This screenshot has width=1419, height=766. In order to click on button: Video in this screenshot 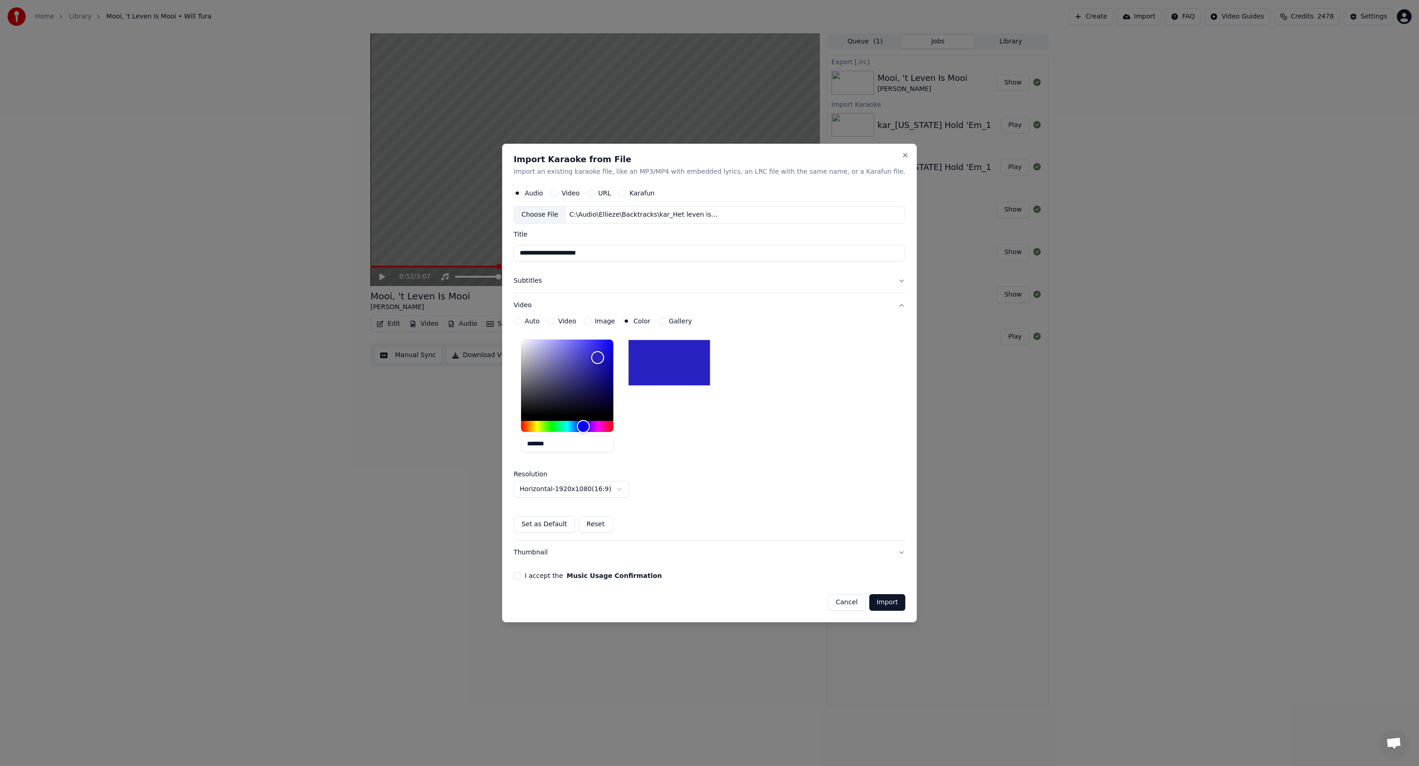, I will do `click(710, 305)`.